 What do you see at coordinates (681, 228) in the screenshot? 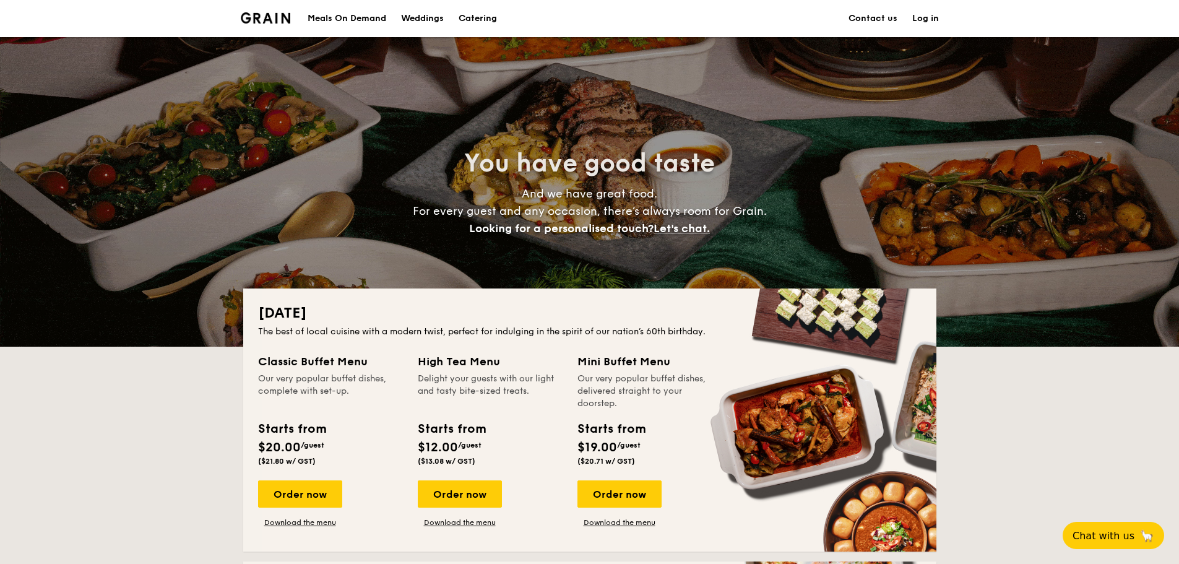
I see `span: Let's chat.` at bounding box center [681, 228].